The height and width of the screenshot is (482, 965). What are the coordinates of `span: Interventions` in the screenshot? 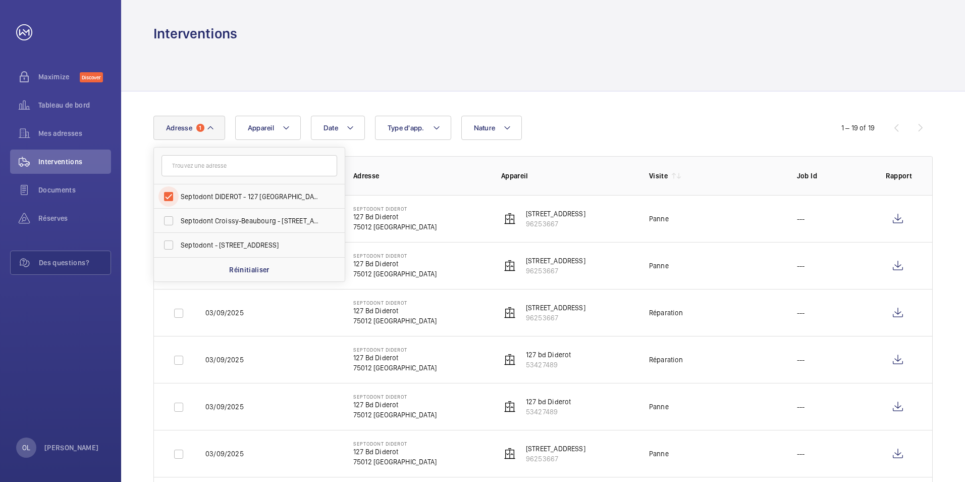 It's located at (75, 162).